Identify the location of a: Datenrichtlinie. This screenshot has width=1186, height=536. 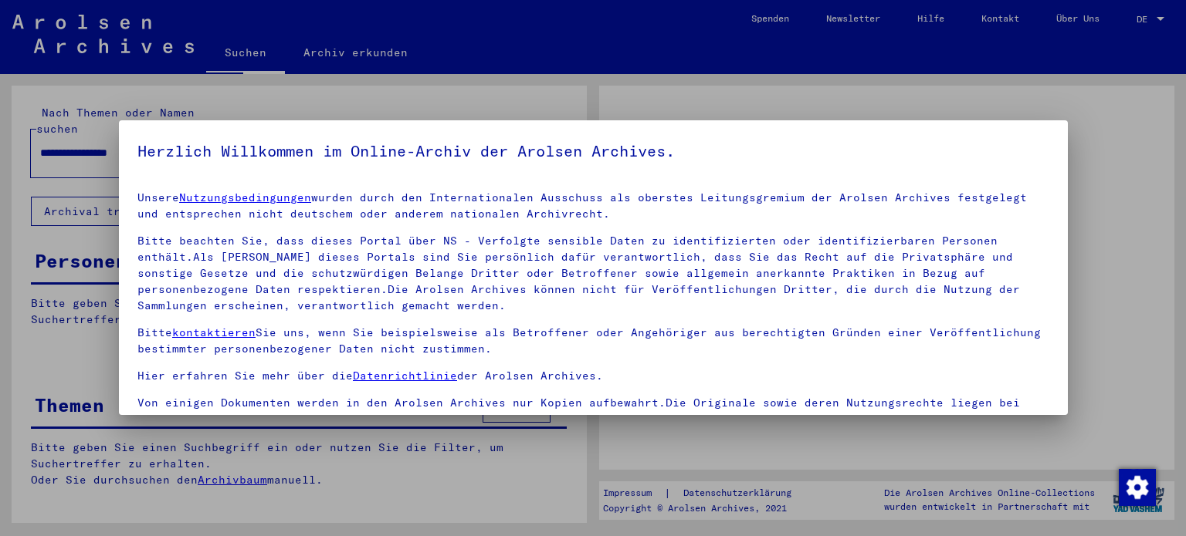
(404, 376).